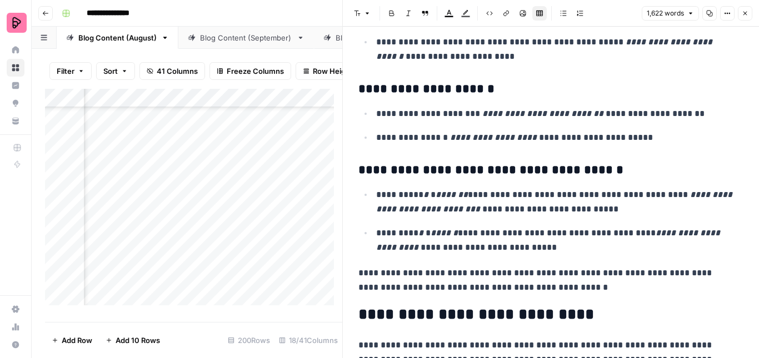 The image size is (759, 358). What do you see at coordinates (177, 71) in the screenshot?
I see `span: 41 Columns` at bounding box center [177, 71].